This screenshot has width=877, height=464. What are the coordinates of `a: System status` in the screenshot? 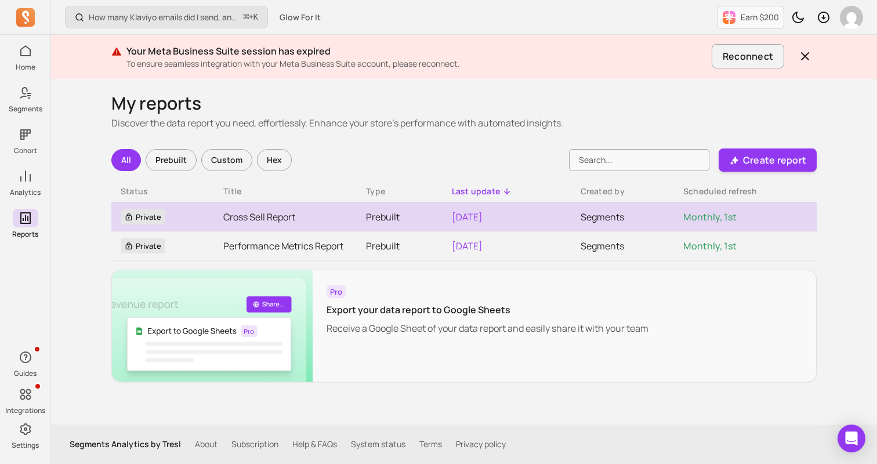 It's located at (378, 444).